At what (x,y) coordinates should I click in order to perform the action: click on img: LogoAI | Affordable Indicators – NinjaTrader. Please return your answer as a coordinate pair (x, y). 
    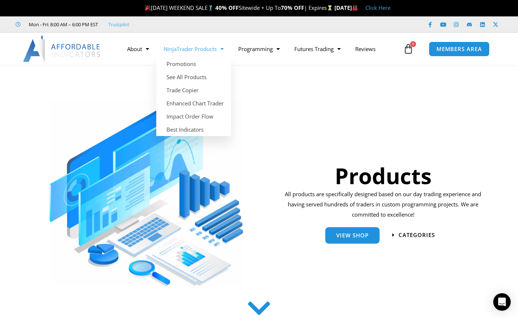
    Looking at the image, I should click on (62, 49).